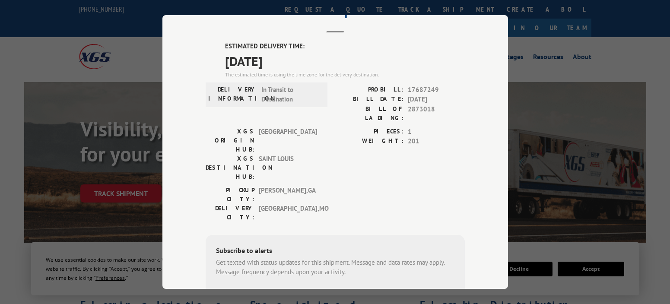  What do you see at coordinates (436, 90) in the screenshot?
I see `span: 17687249` at bounding box center [436, 90].